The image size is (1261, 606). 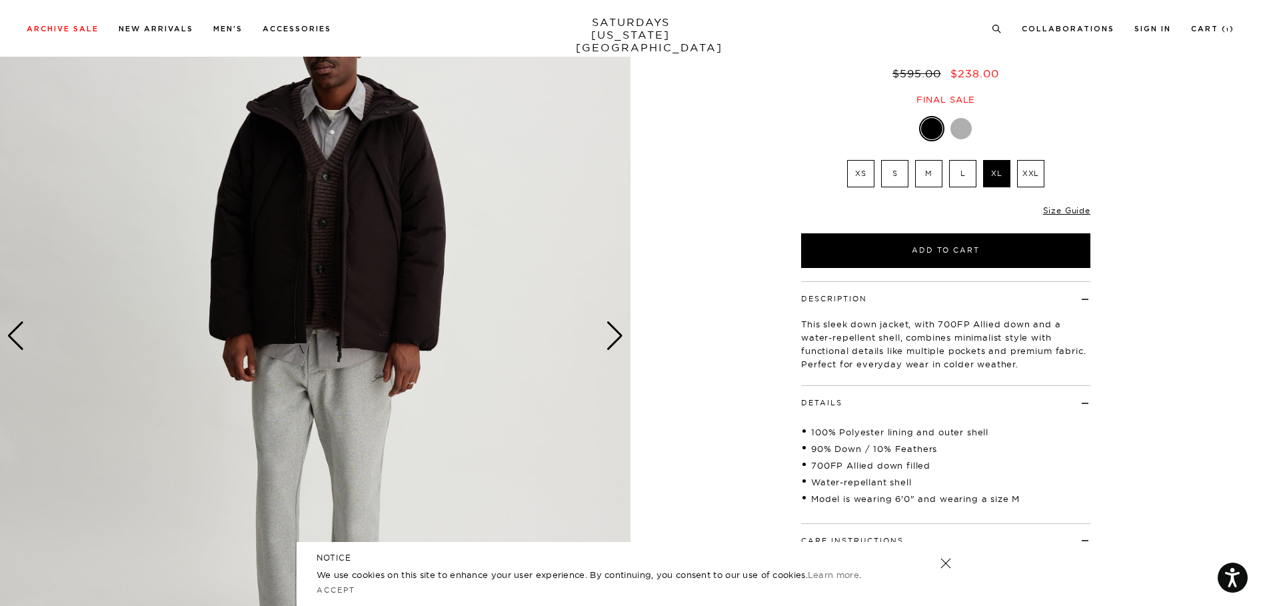 What do you see at coordinates (928, 173) in the screenshot?
I see `label: M` at bounding box center [928, 173].